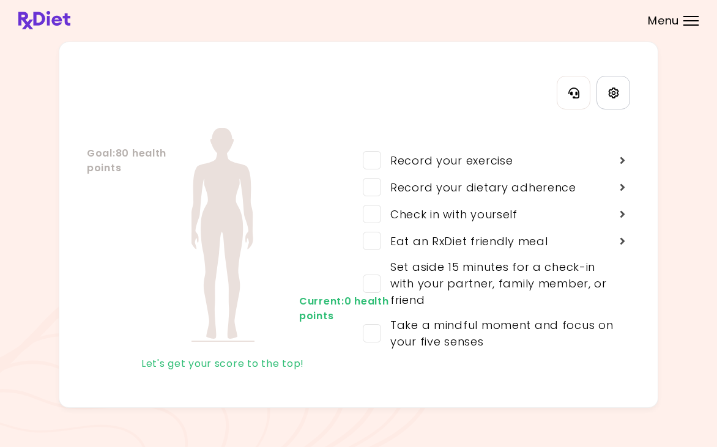 The width and height of the screenshot is (717, 447). What do you see at coordinates (498, 283) in the screenshot?
I see `div: Set aside 15 minutes for a check-in with your partner, family member, or friend` at bounding box center [498, 283].